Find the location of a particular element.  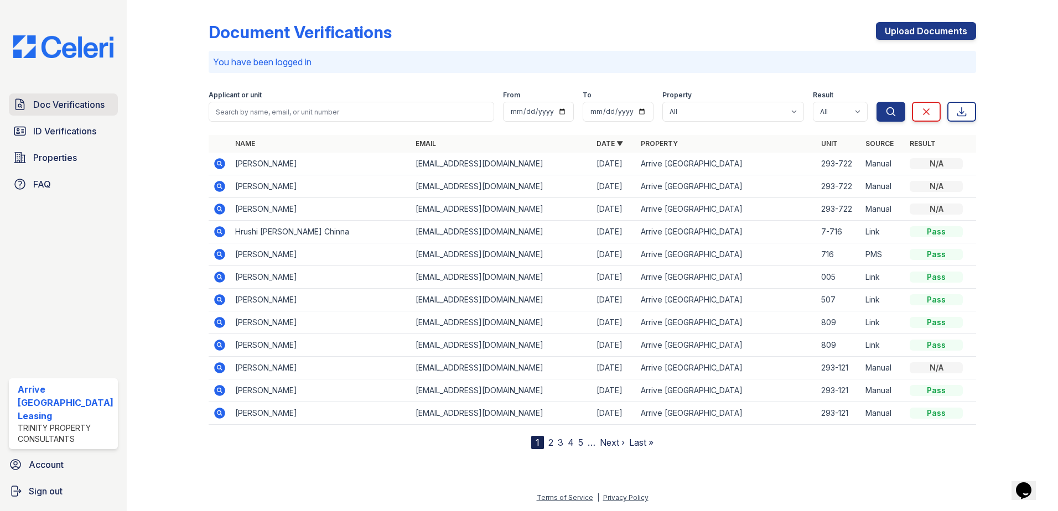

td: 716 is located at coordinates (839, 255).